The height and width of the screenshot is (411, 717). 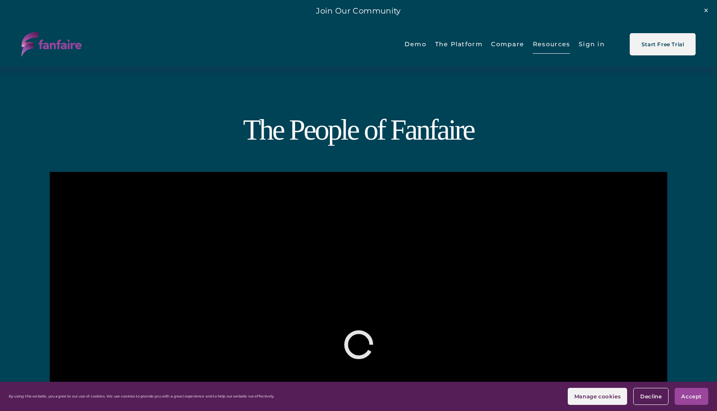 I want to click on span: Resources, so click(x=551, y=44).